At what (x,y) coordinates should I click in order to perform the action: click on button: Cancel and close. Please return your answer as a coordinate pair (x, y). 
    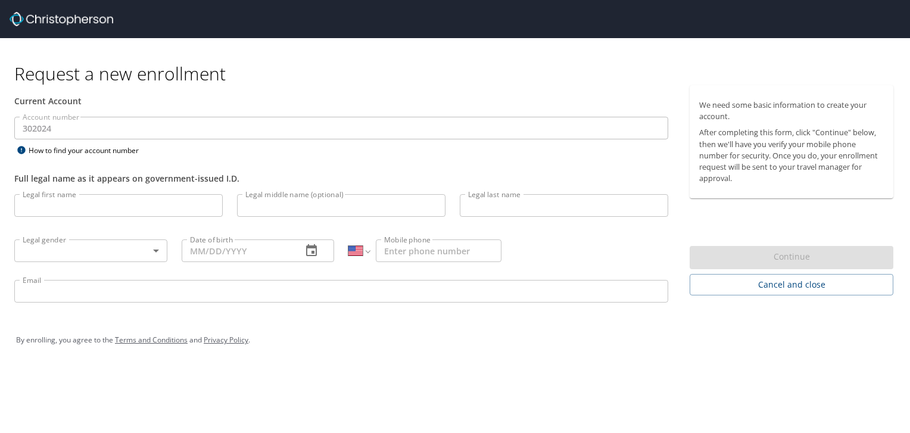
    Looking at the image, I should click on (791, 285).